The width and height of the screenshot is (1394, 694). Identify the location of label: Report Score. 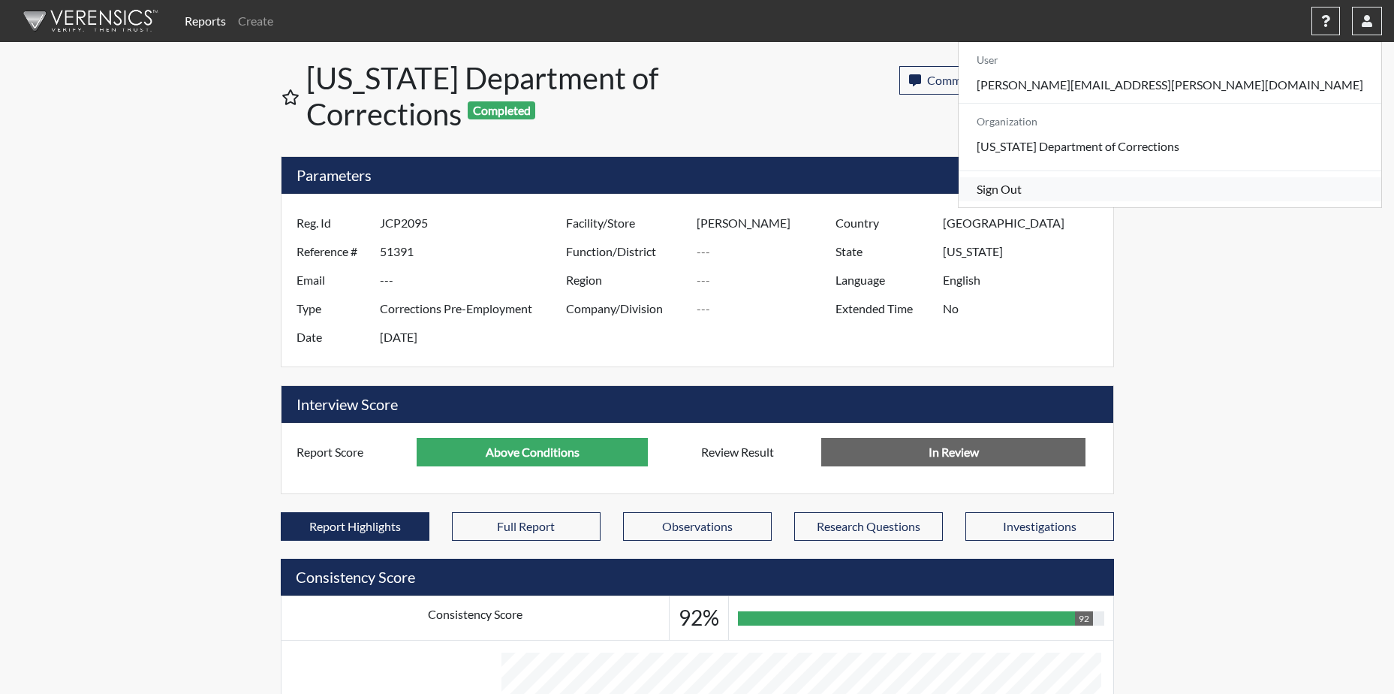
(351, 452).